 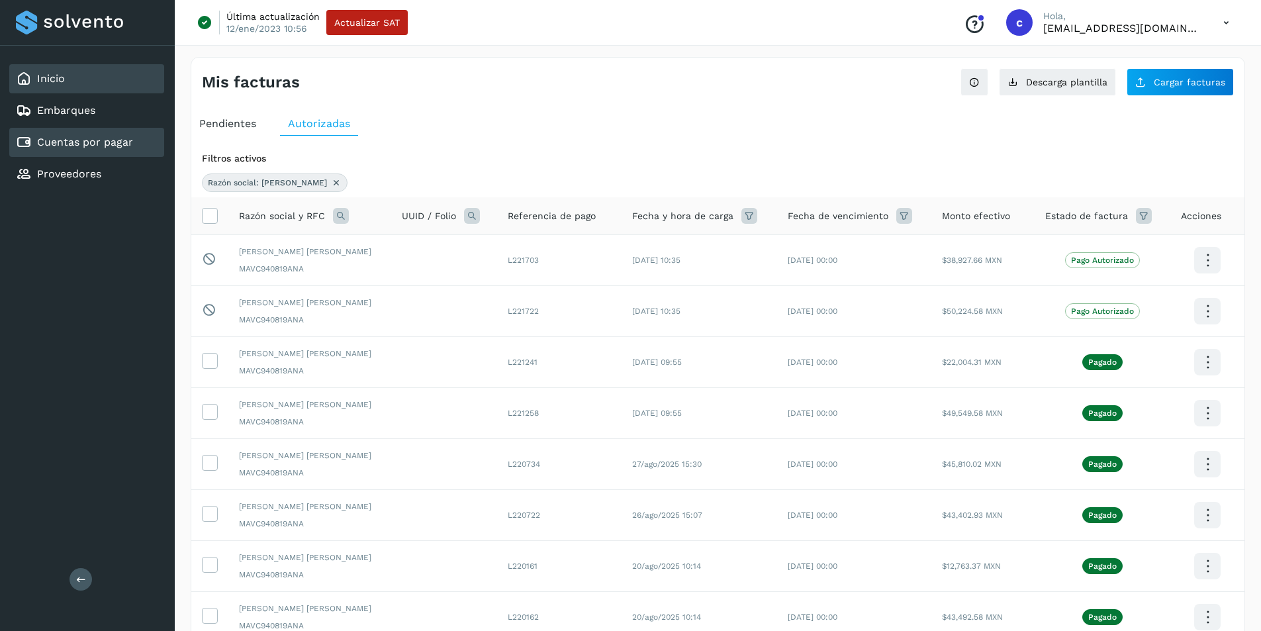 I want to click on span: Pendientes, so click(x=228, y=123).